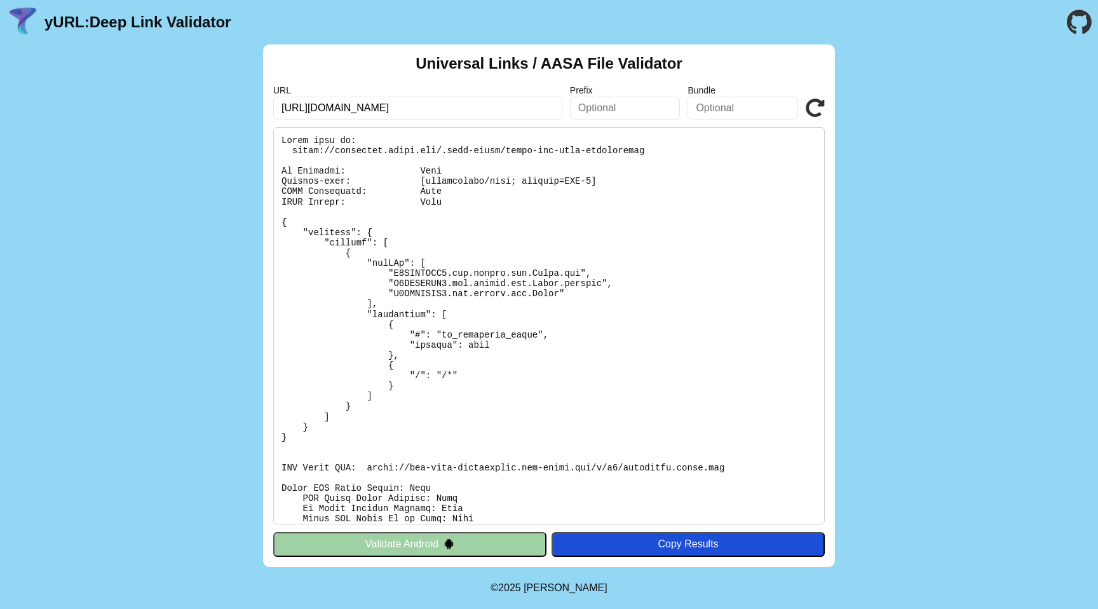  What do you see at coordinates (410, 544) in the screenshot?
I see `button: Validate Android` at bounding box center [410, 544].